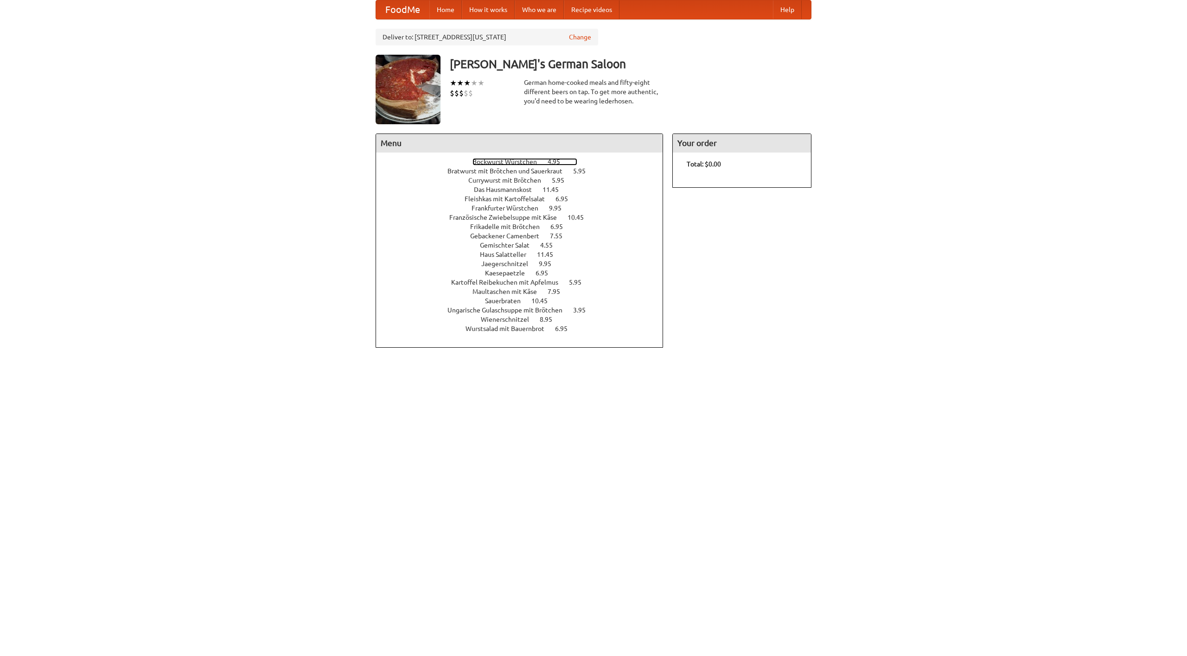 The image size is (1187, 656). Describe the element at coordinates (525, 227) in the screenshot. I see `a: Frikadelle mit Brötchen 6.95` at that location.